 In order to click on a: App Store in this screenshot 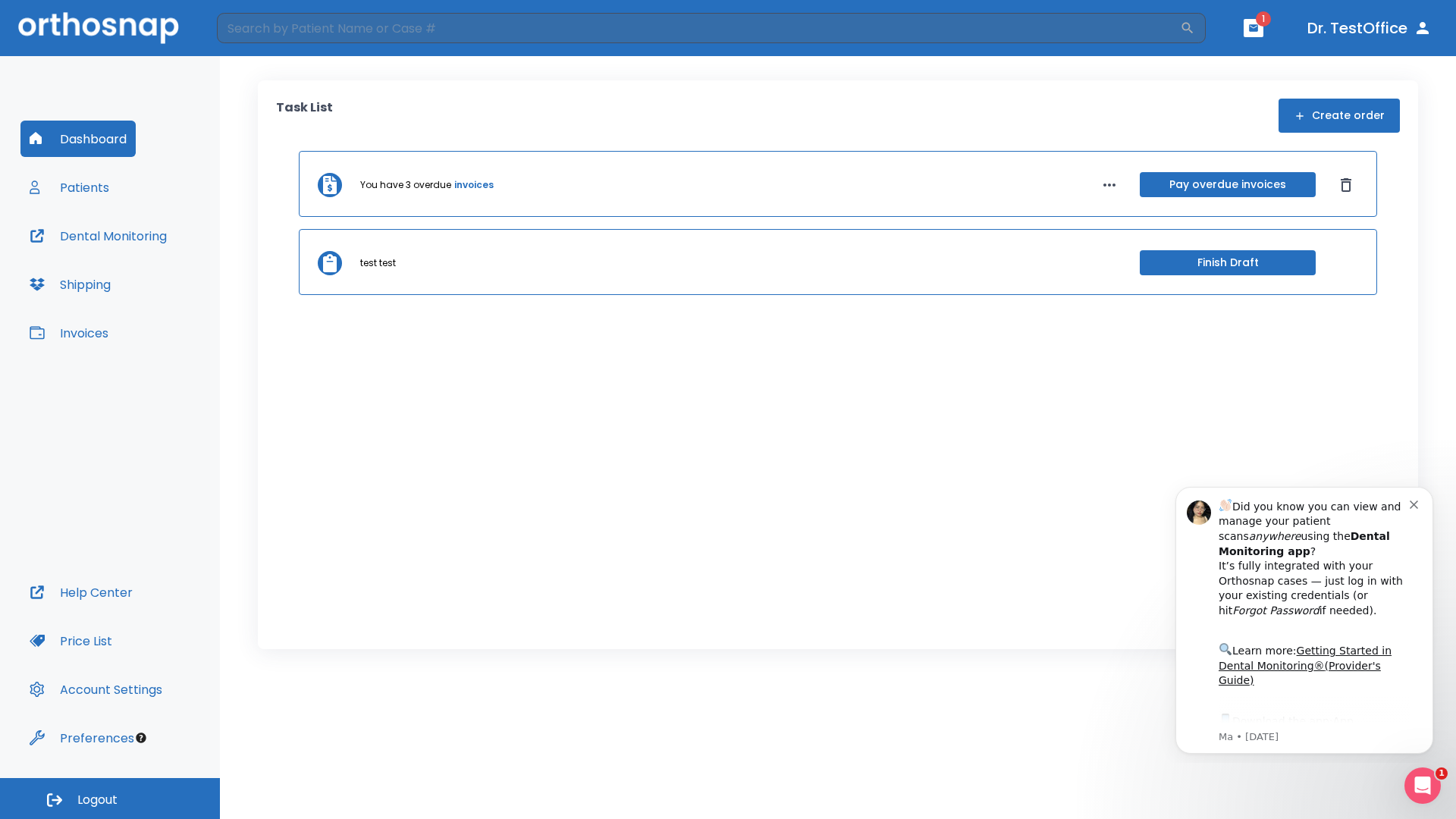, I will do `click(133, 256)`.